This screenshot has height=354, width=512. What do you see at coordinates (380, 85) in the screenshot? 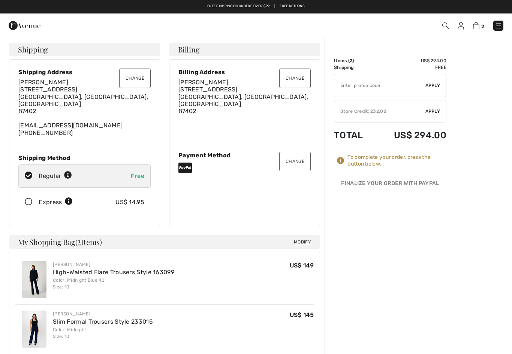
I see `input: Promo code` at bounding box center [380, 85].